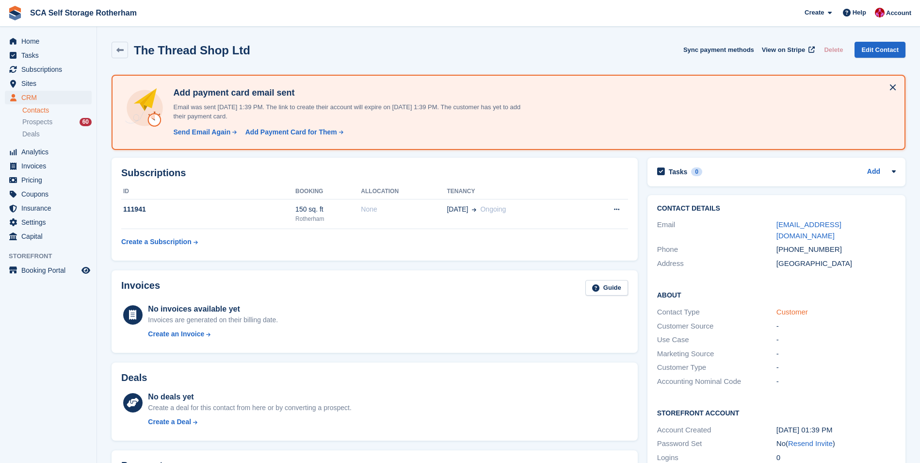 This screenshot has width=920, height=463. Describe the element at coordinates (202, 132) in the screenshot. I see `div: Send Email Again` at that location.